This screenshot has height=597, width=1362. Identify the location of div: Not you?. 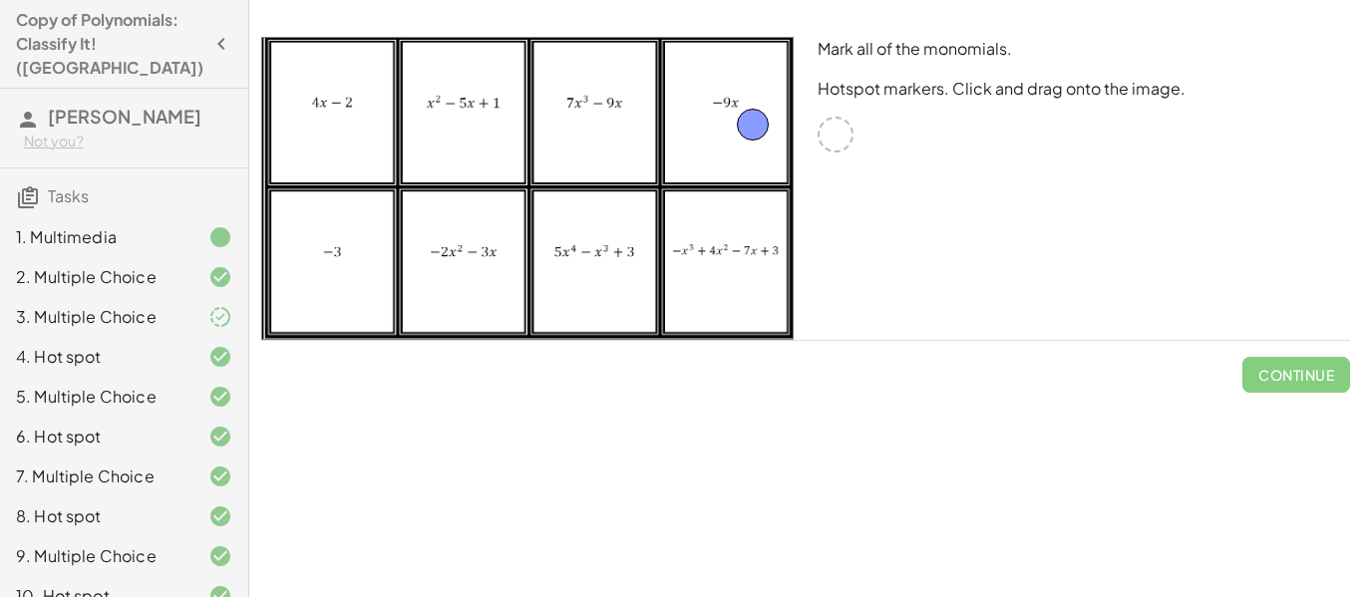
(128, 142).